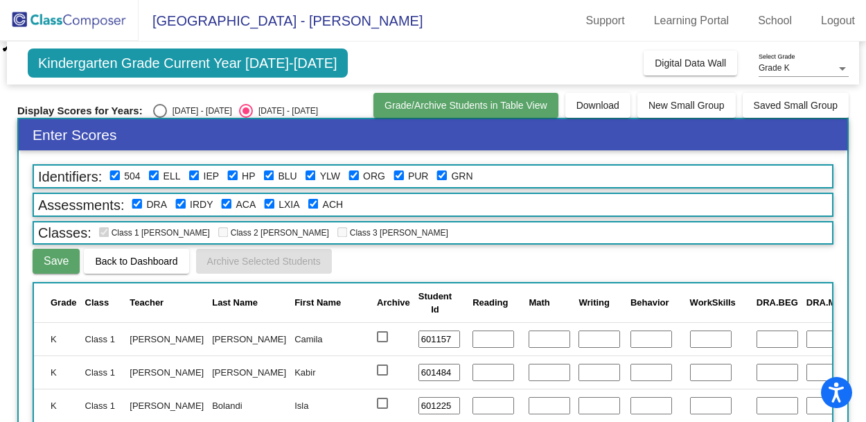  Describe the element at coordinates (70, 177) in the screenshot. I see `span: Identifiers:` at that location.